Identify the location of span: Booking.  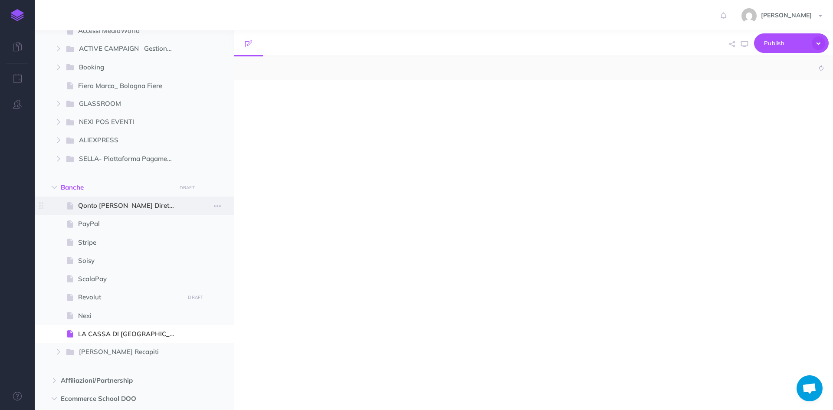
(124, 68).